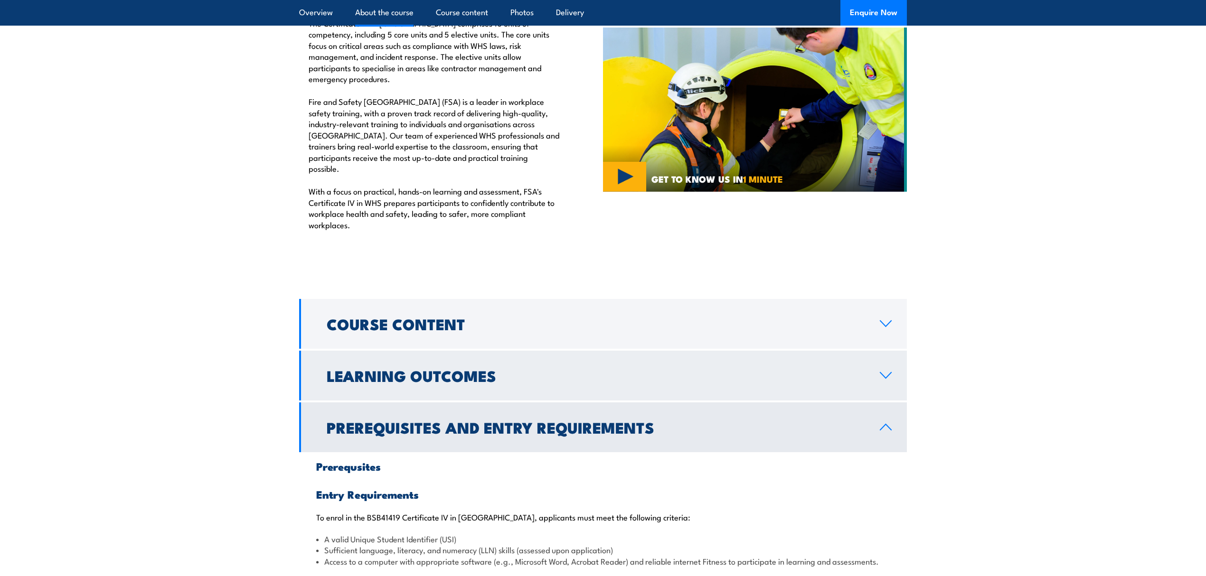 Image resolution: width=1206 pixels, height=576 pixels. I want to click on strong: 1 MINUTE, so click(763, 179).